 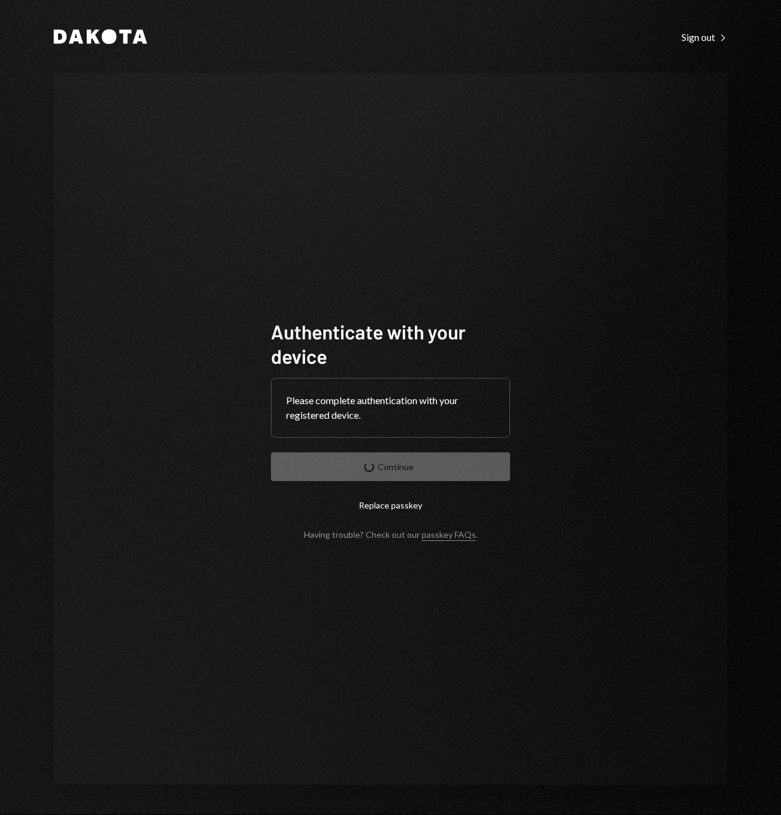 What do you see at coordinates (704, 37) in the screenshot?
I see `a: Sign out` at bounding box center [704, 37].